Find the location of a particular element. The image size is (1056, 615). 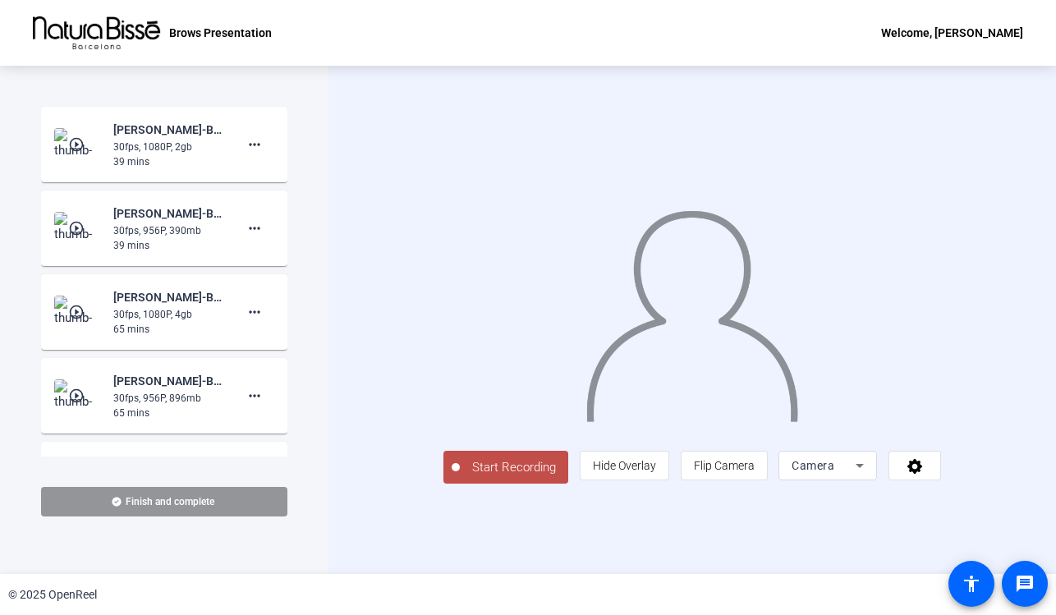

span: Camera is located at coordinates (813, 466).